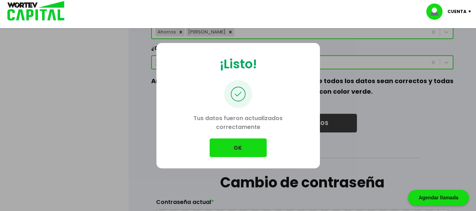 Image resolution: width=476 pixels, height=211 pixels. I want to click on div: Agendar llamada, so click(438, 198).